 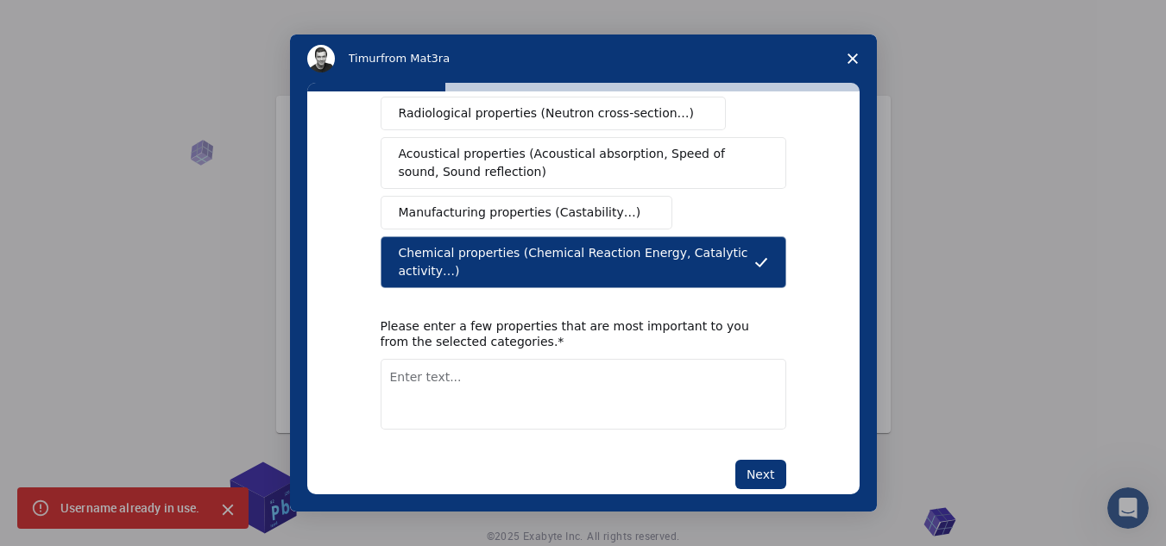 I want to click on span: Support, so click(x=66, y=20).